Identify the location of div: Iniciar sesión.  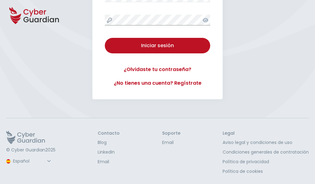
(158, 46).